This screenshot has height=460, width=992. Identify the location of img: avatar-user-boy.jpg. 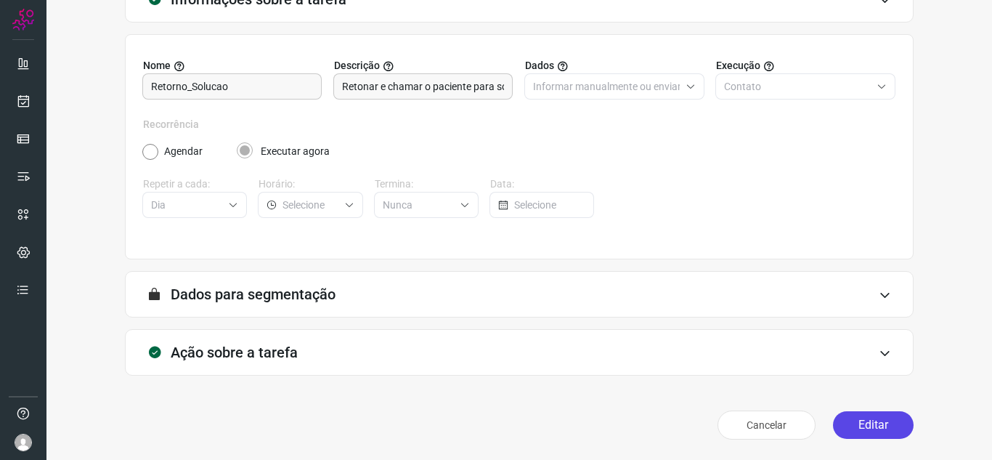
(23, 442).